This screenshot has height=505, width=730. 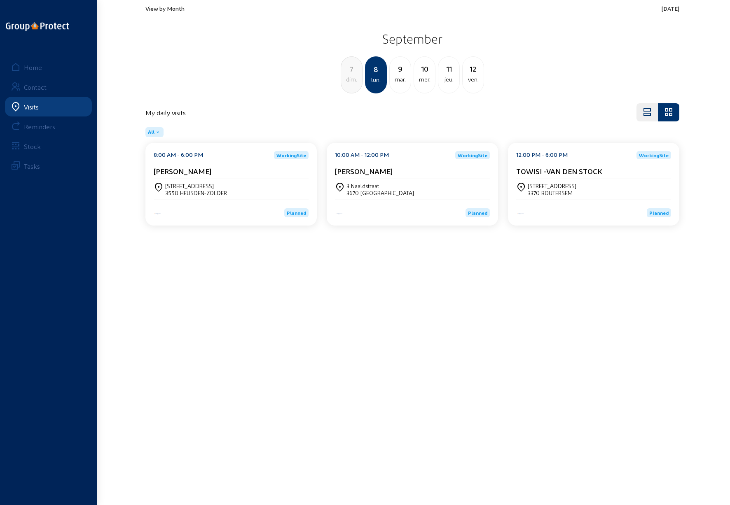 What do you see at coordinates (35, 87) in the screenshot?
I see `div: Contact` at bounding box center [35, 87].